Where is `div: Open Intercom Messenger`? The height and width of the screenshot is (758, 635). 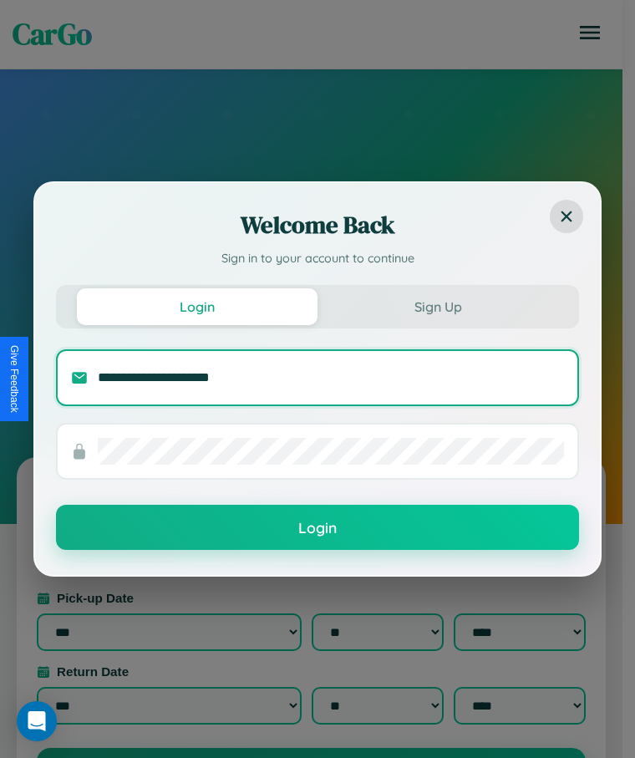
div: Open Intercom Messenger is located at coordinates (37, 721).